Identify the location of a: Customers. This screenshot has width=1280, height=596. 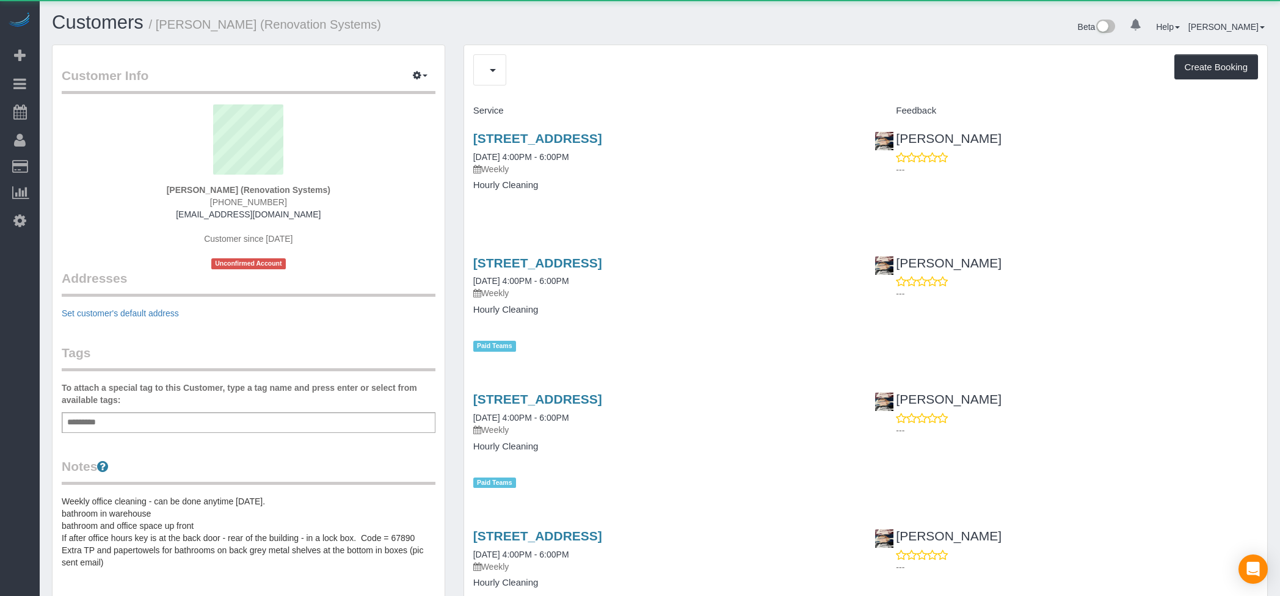
(98, 22).